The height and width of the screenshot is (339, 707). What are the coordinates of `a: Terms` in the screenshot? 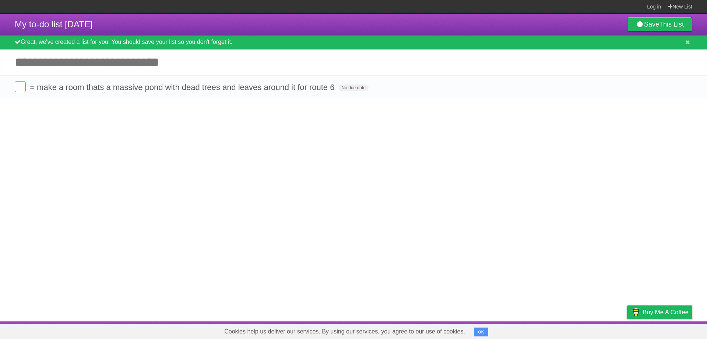 It's located at (601, 330).